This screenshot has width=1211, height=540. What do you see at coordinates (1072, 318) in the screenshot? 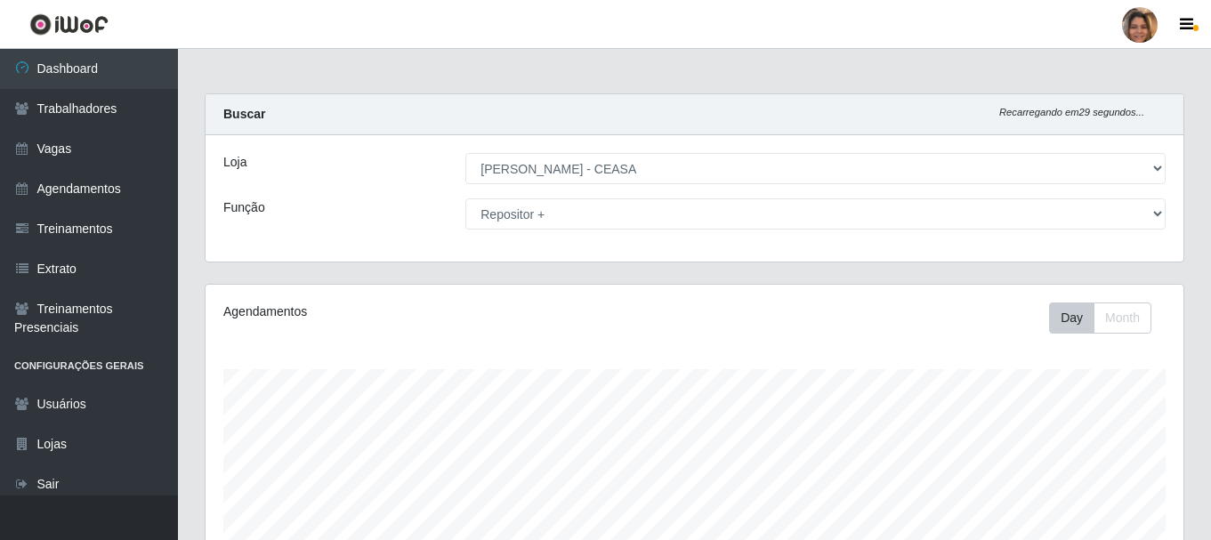
I see `button: Day` at bounding box center [1072, 318].